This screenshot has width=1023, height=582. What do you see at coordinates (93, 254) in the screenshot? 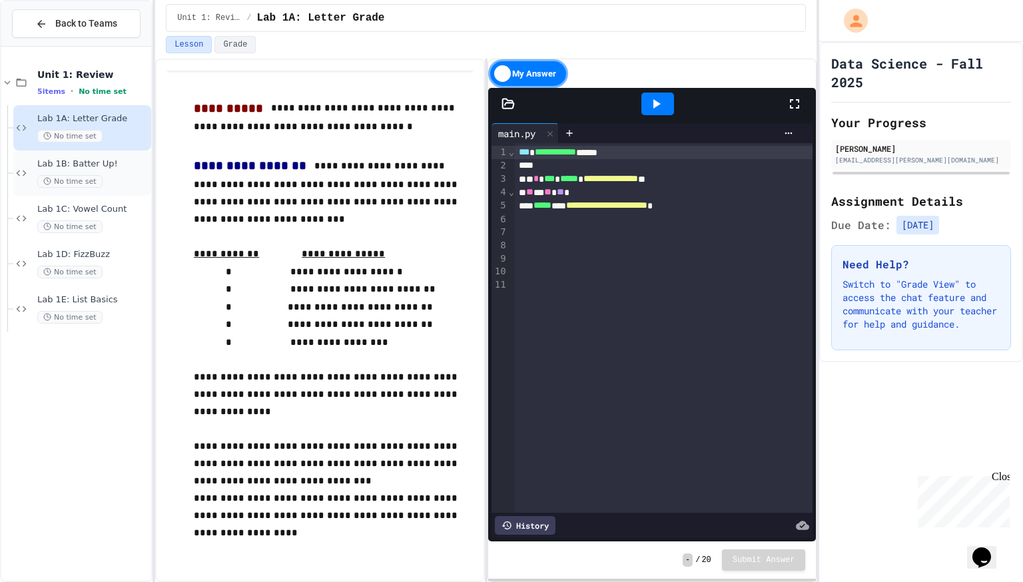
I see `span: Lab 1D: FizzBuzz` at bounding box center [93, 254].